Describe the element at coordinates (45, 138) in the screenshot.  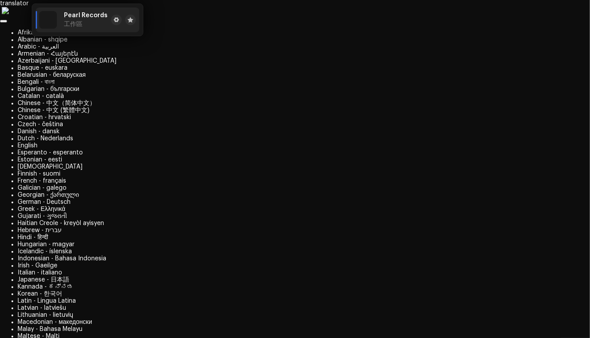
I see `a: Dutch - Nederlands` at that location.